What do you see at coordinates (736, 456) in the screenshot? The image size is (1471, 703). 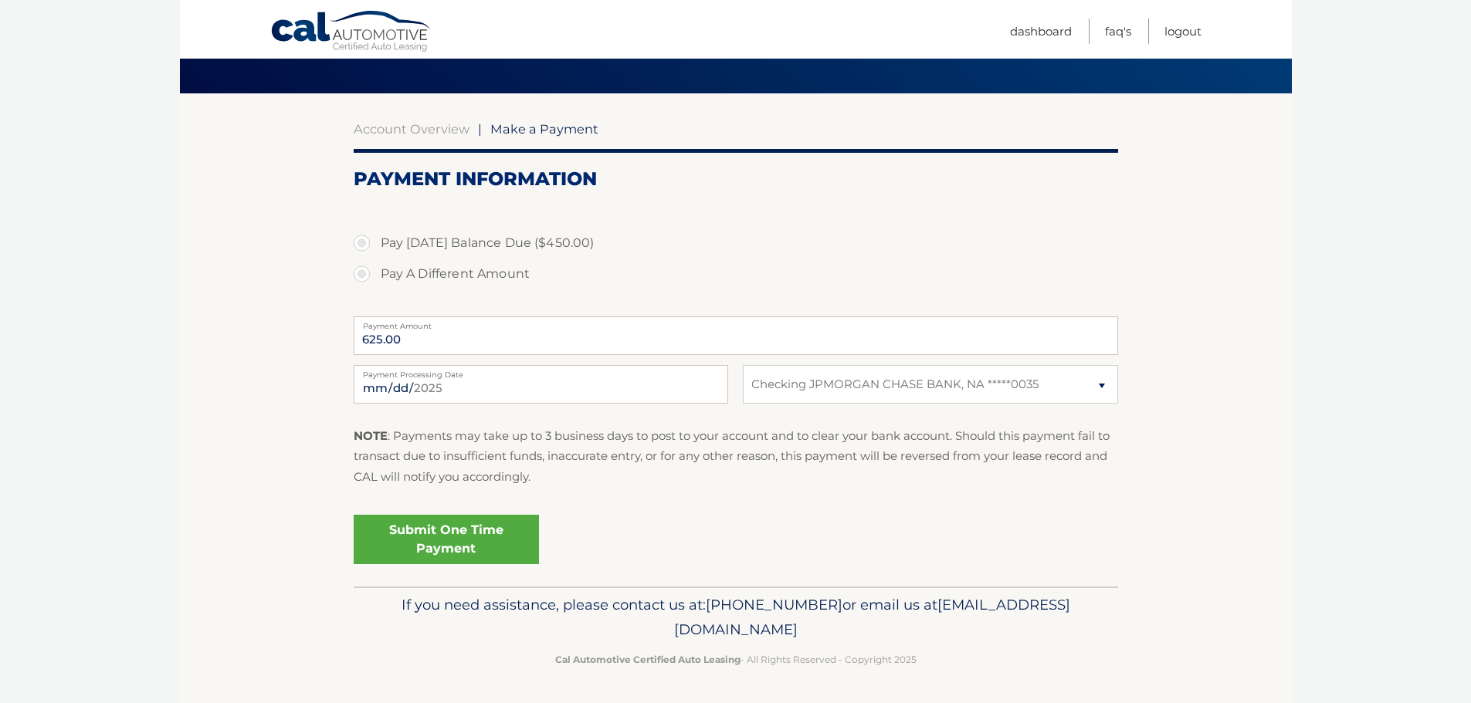 I see `p: : Payments may take up to 3 business days to post to your account and to clear your bank account....` at bounding box center [736, 456].